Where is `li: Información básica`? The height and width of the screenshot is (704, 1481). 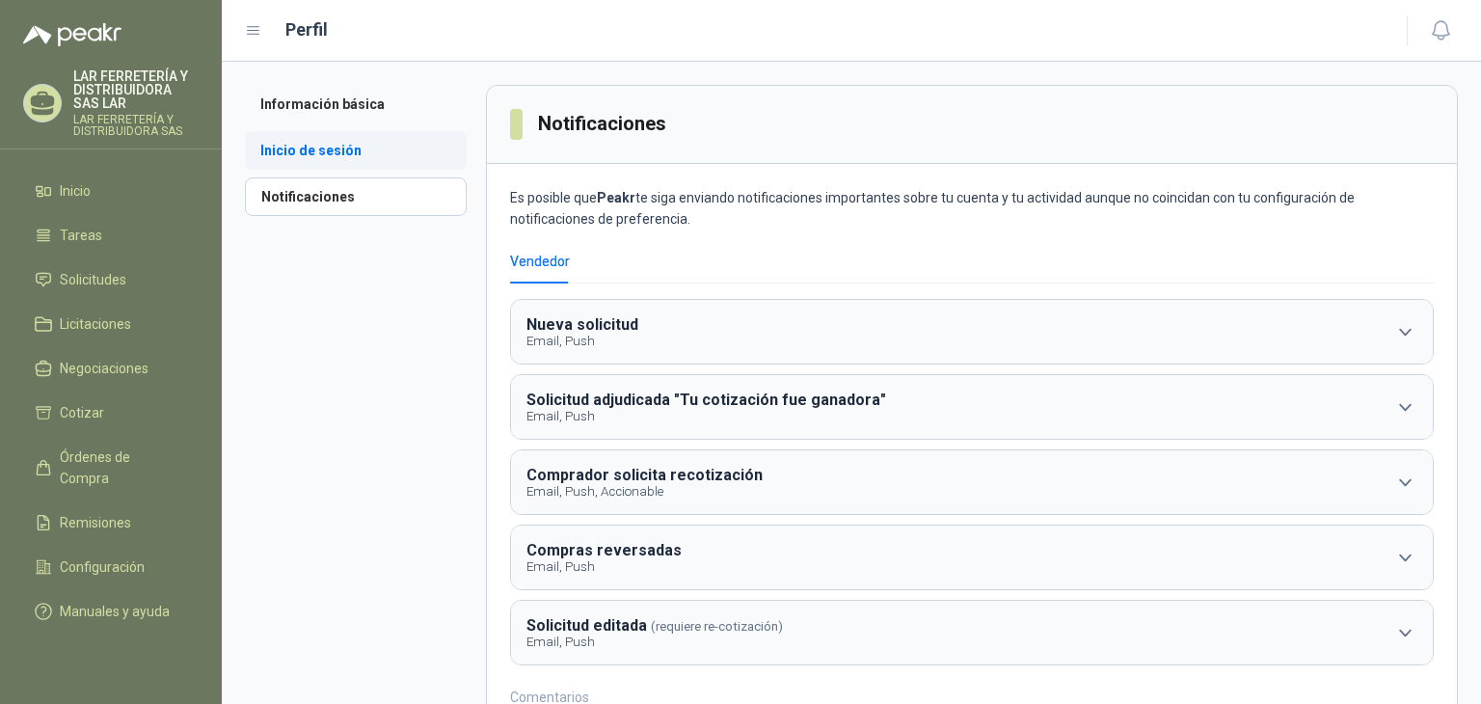
li: Información básica is located at coordinates (356, 104).